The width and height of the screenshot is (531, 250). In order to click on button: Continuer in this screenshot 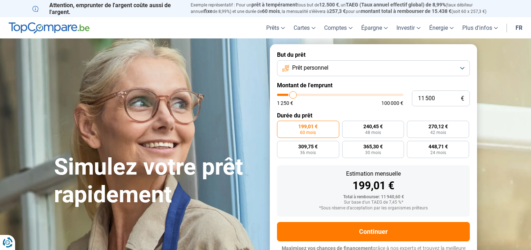, I will do `click(373, 232)`.